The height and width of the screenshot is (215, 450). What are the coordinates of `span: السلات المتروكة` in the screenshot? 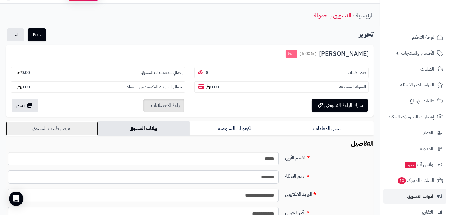 It's located at (416, 180).